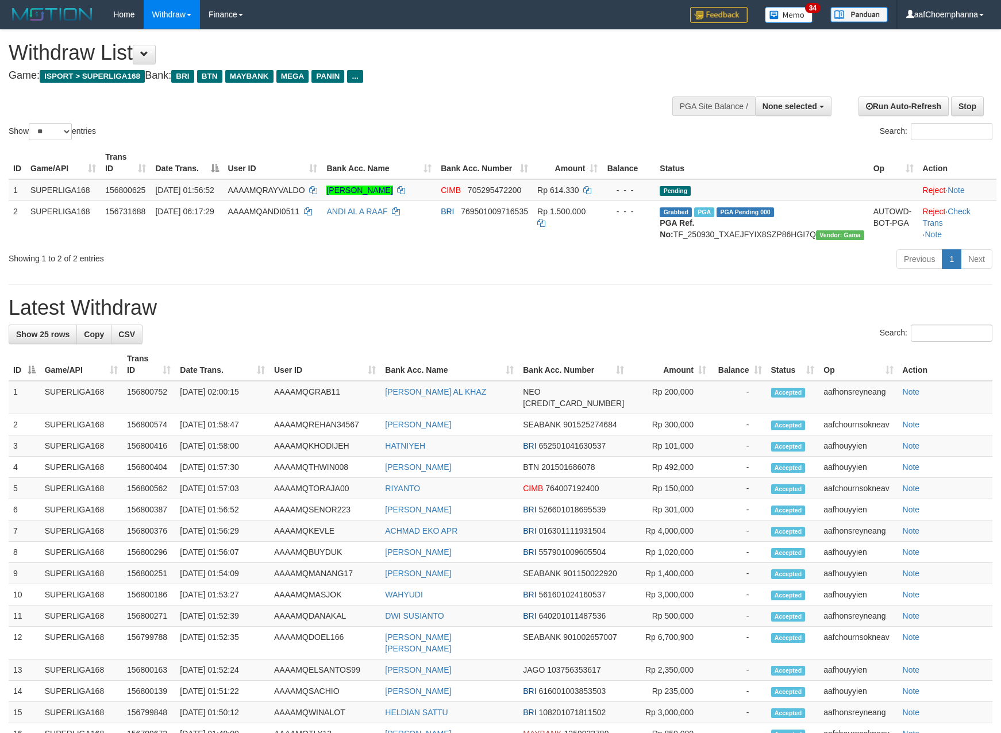 The image size is (1001, 733). I want to click on th: Balance: activate to sort column ascending, so click(738, 364).